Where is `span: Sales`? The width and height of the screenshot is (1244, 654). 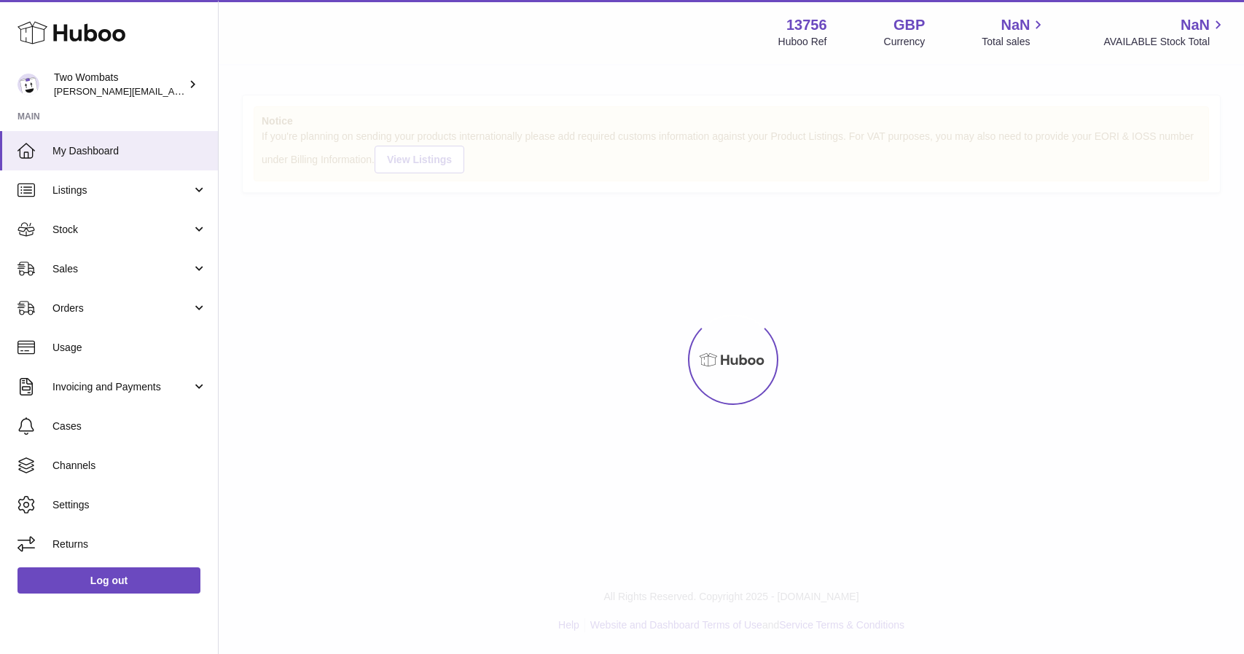 span: Sales is located at coordinates (122, 269).